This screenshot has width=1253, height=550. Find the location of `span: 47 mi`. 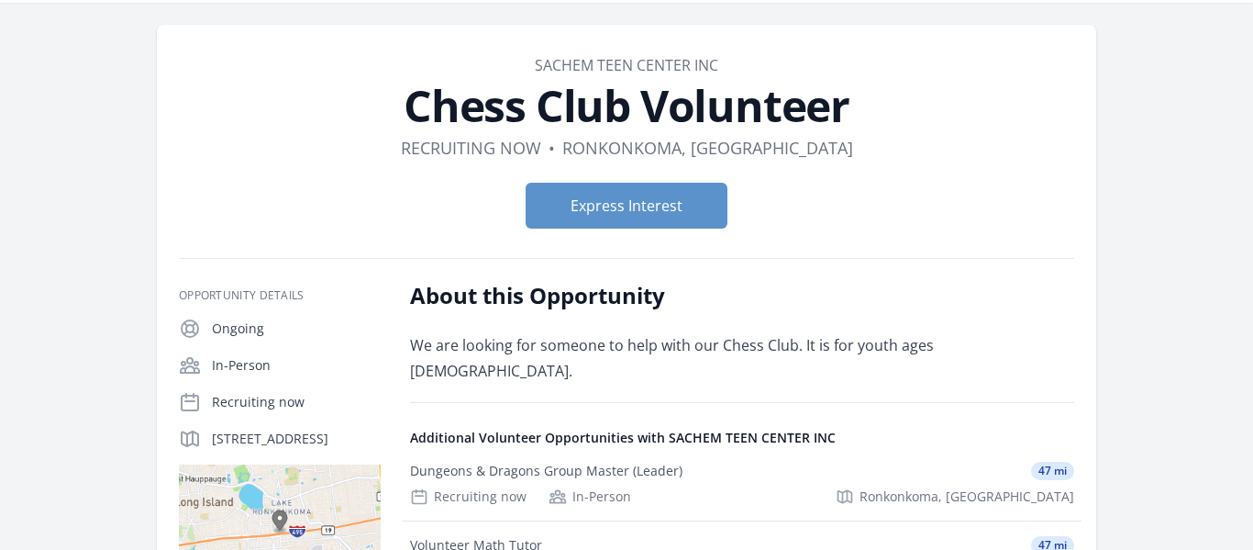

span: 47 mi is located at coordinates (1052, 471).